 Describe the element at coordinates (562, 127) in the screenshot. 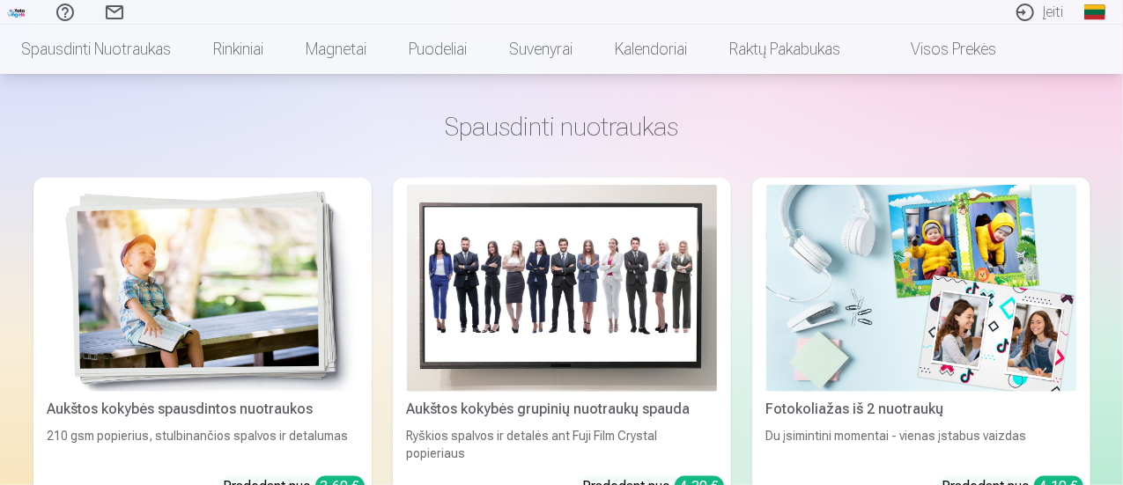

I see `h3: Spausdinti nuotraukas` at that location.